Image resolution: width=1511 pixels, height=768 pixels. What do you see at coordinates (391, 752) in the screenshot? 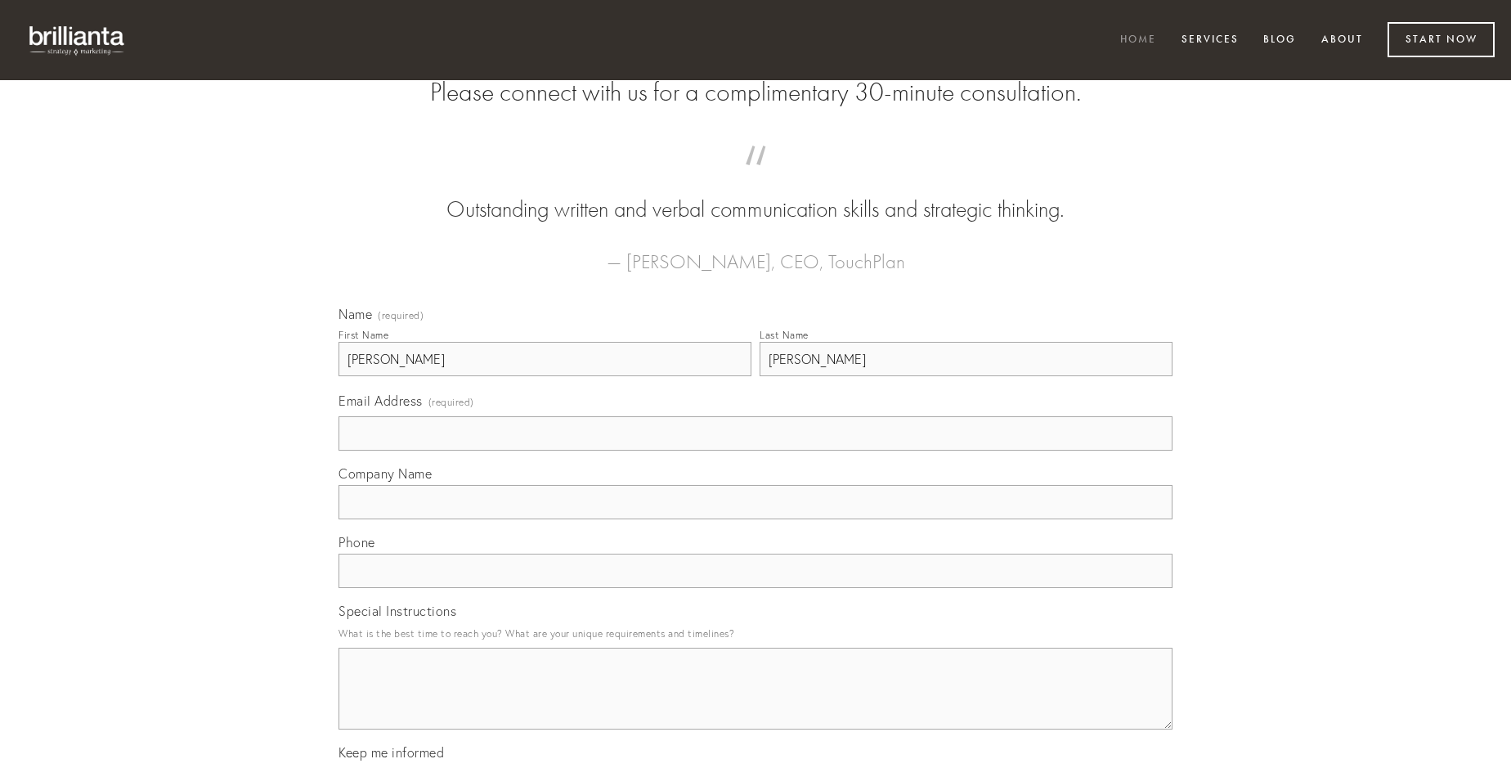
I see `span: Keep me informed` at bounding box center [391, 752].